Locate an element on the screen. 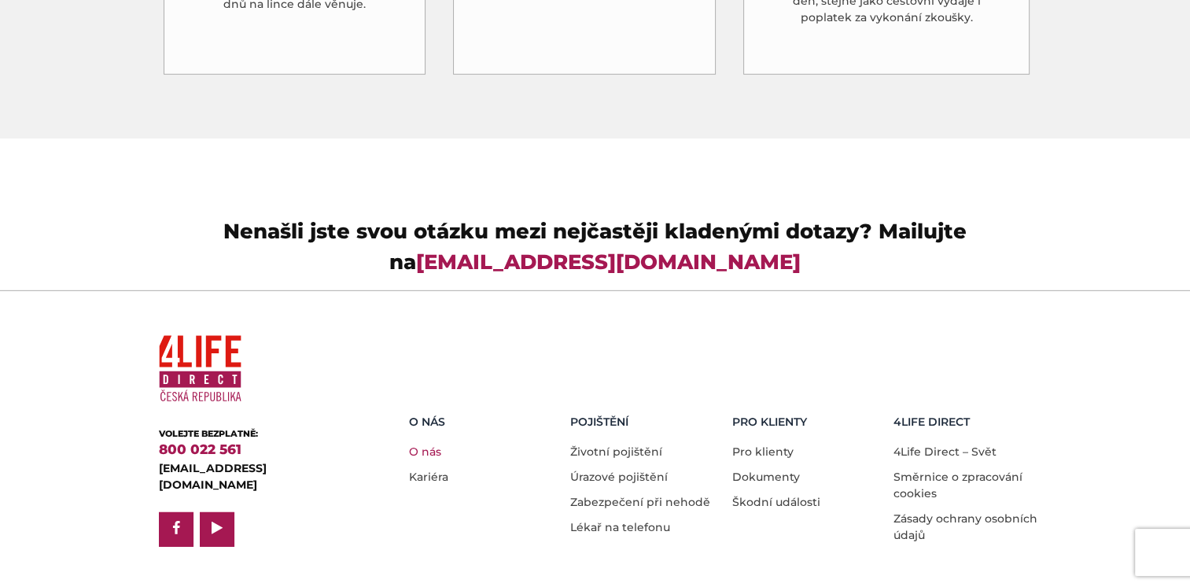 The height and width of the screenshot is (587, 1190). h5: Pojištění is located at coordinates (645, 421).